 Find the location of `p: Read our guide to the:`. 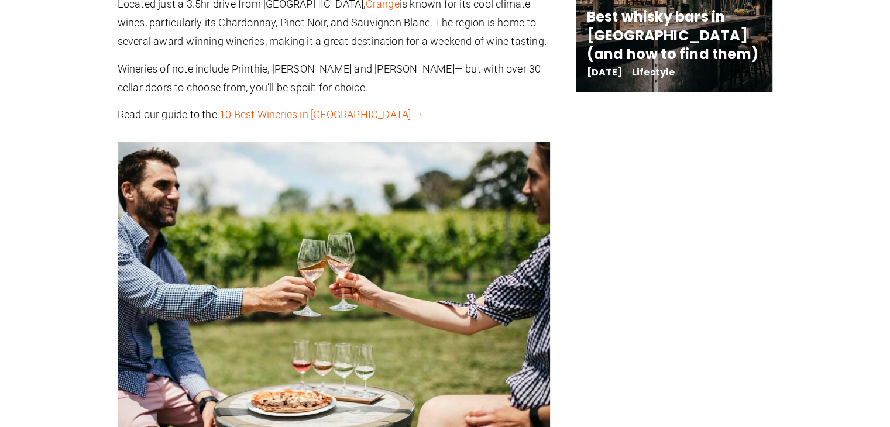

p: Read our guide to the: is located at coordinates (334, 115).